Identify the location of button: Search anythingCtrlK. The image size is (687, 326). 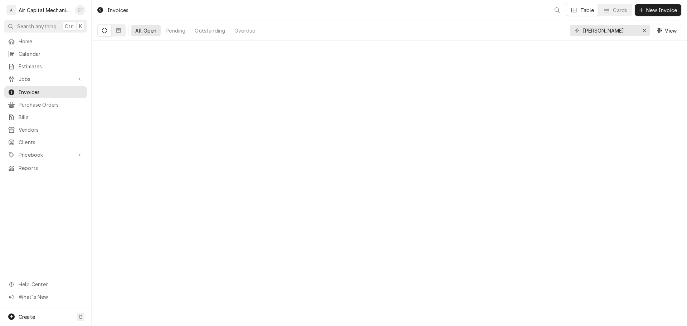
(45, 26).